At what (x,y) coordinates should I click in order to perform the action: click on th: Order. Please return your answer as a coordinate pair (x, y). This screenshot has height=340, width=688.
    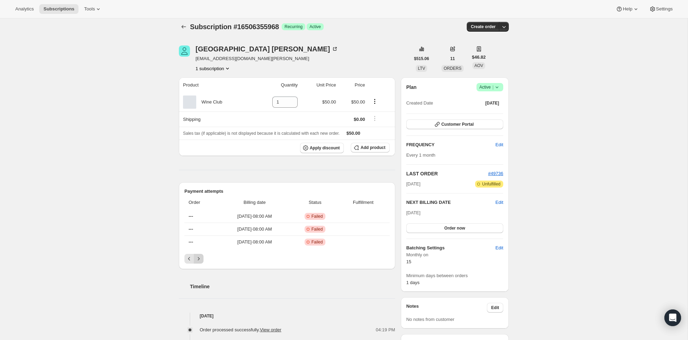
    Looking at the image, I should click on (201, 202).